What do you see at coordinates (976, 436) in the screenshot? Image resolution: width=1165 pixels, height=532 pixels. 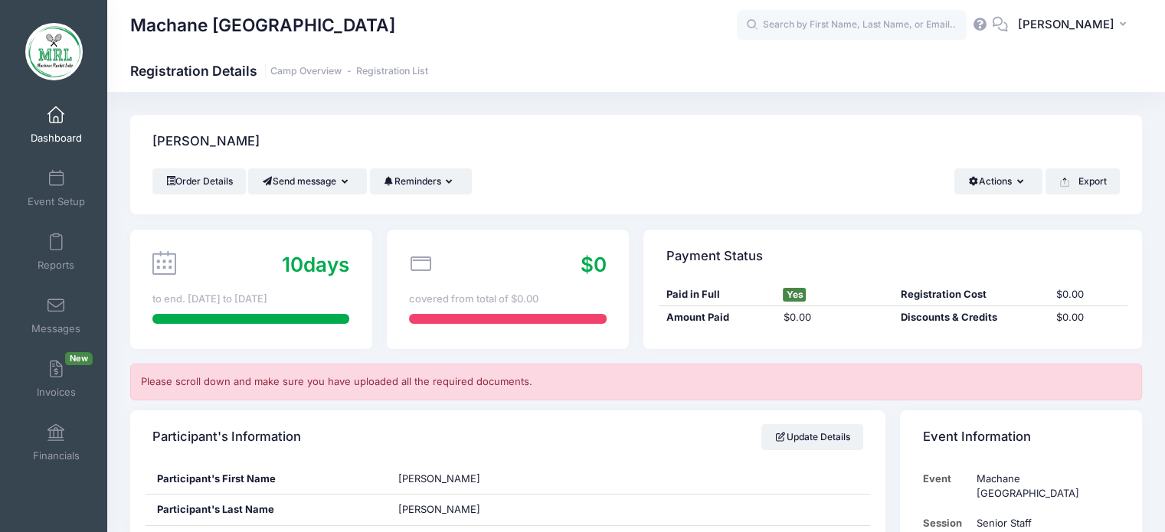 I see `h4: Event Information` at bounding box center [976, 436].